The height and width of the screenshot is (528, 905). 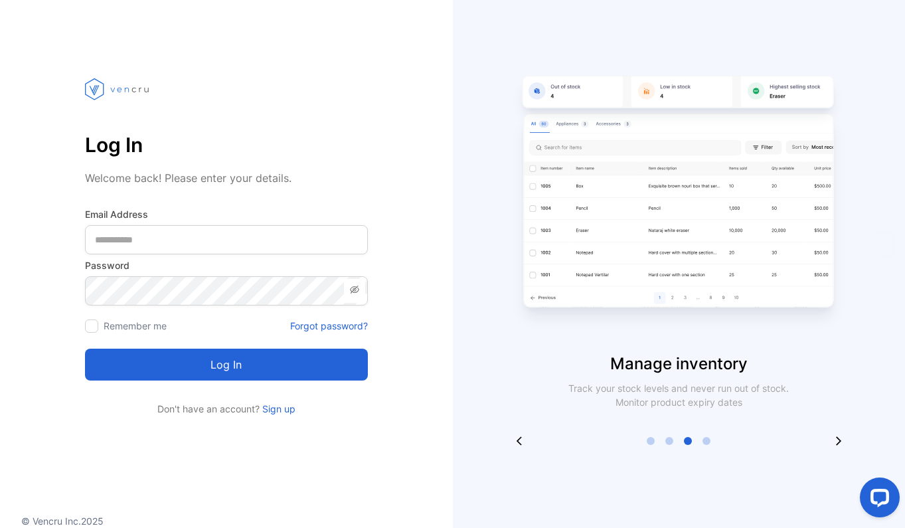 I want to click on button: Log in, so click(x=226, y=365).